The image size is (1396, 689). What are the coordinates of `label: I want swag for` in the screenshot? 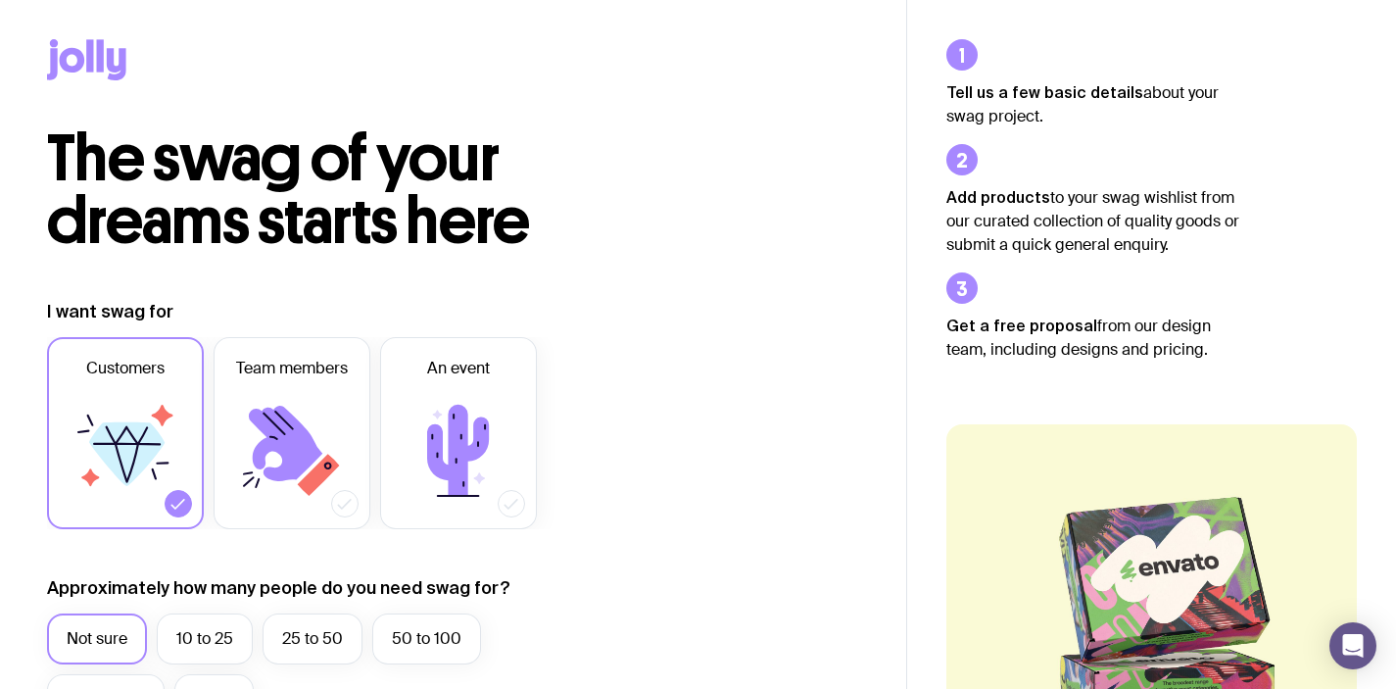 It's located at (110, 312).